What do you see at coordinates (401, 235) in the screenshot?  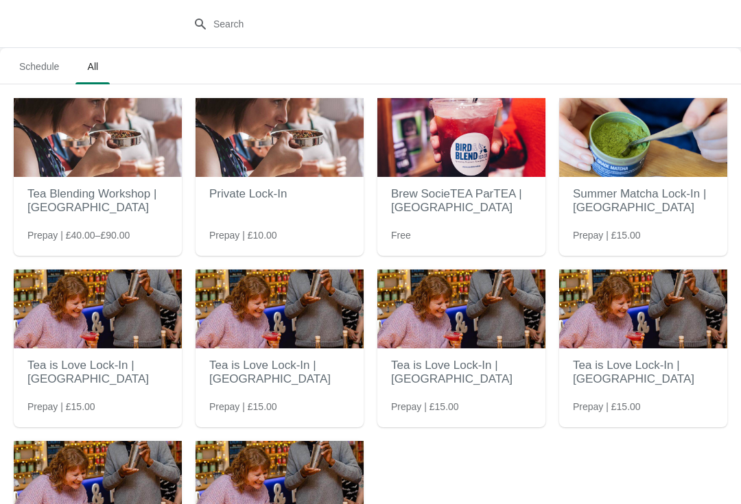 I see `span: Free` at bounding box center [401, 235].